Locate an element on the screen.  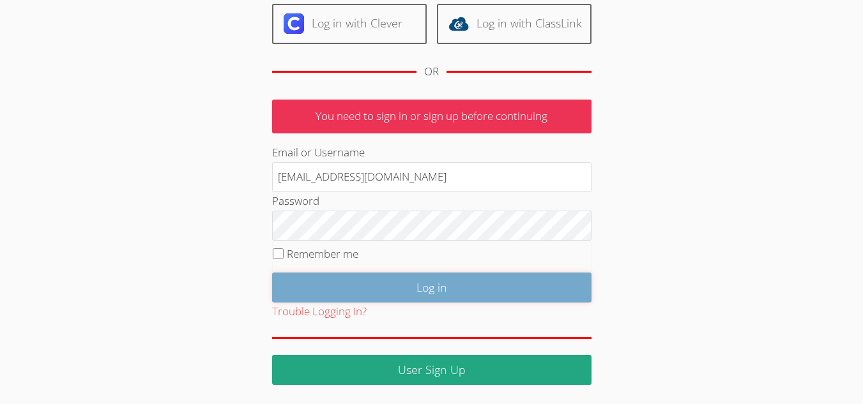
input: Log in is located at coordinates (432, 287).